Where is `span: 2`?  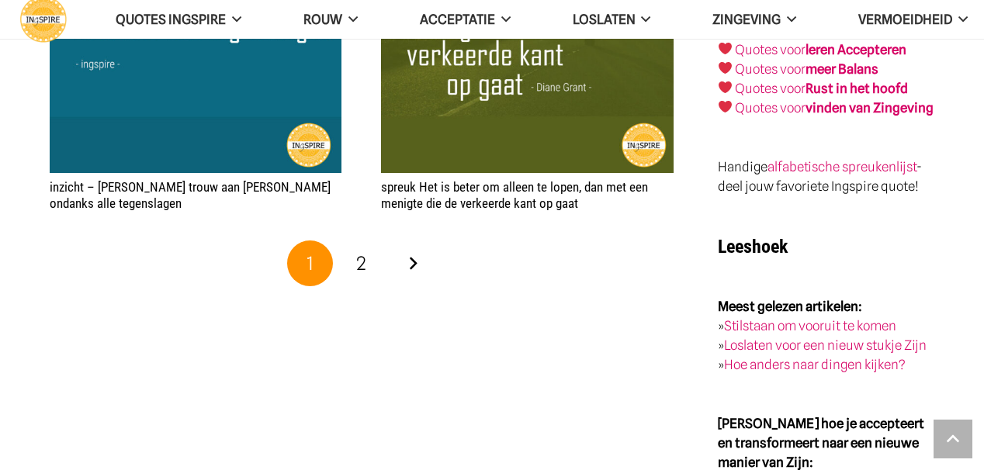 span: 2 is located at coordinates (361, 263).